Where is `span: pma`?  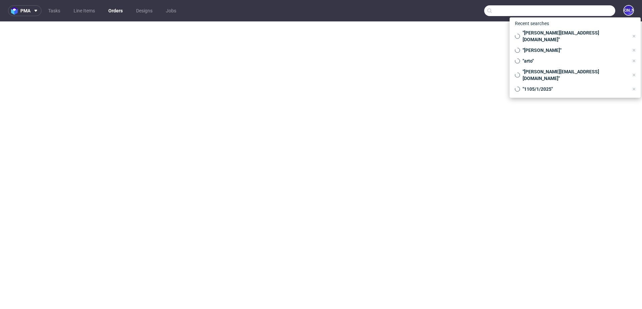 span: pma is located at coordinates (25, 11).